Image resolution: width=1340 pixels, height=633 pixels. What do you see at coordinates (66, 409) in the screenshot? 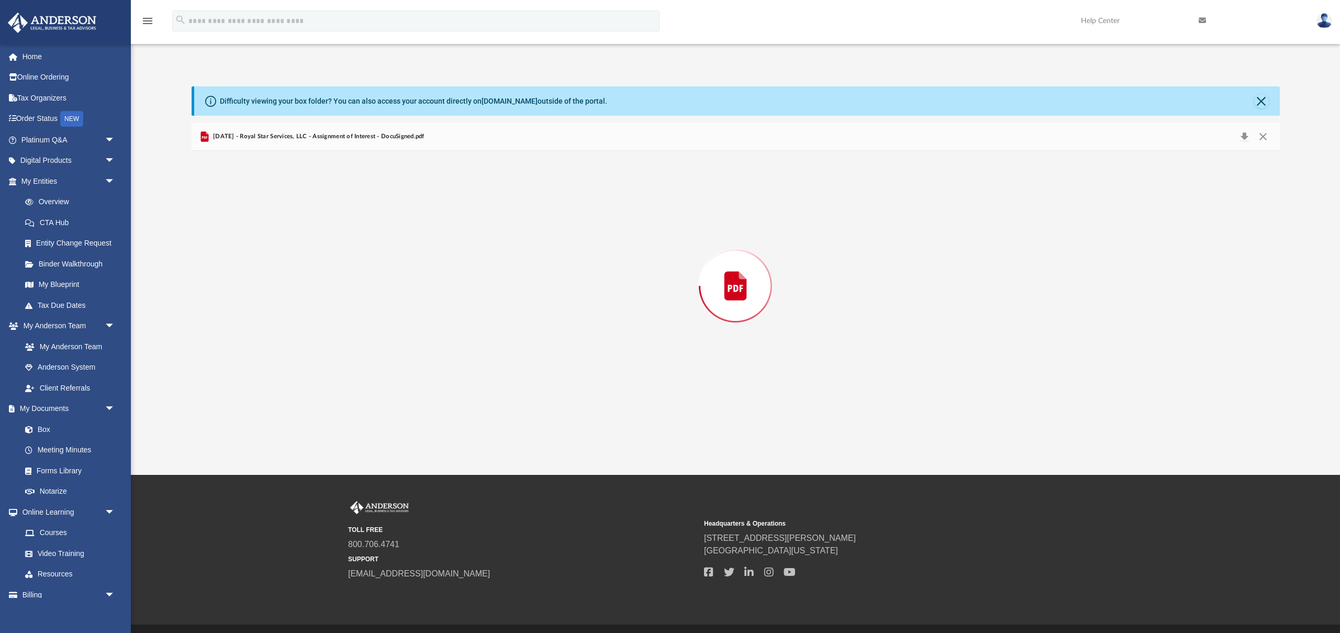
I see `a: My Documentsarrow_drop_down` at bounding box center [66, 409].